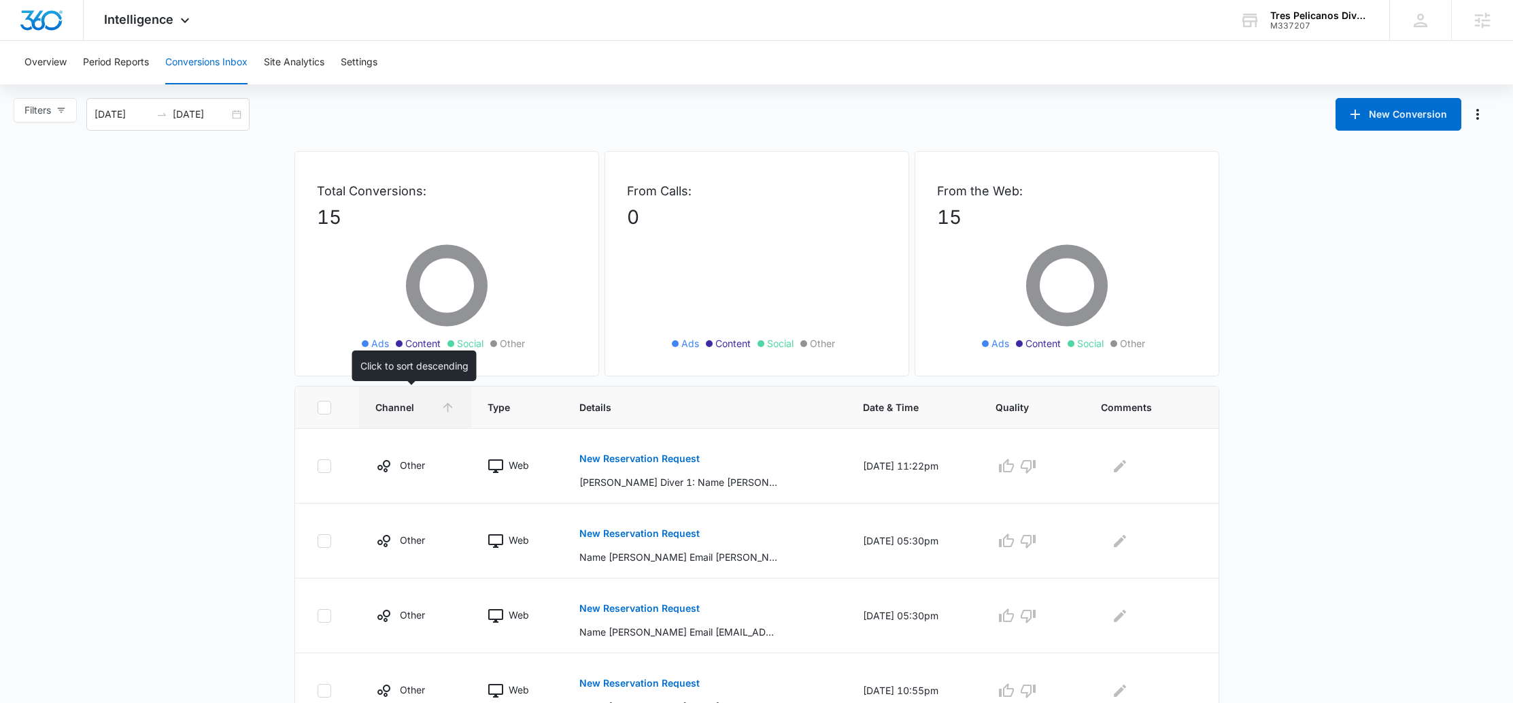  Describe the element at coordinates (1139, 407) in the screenshot. I see `span: Comments` at that location.